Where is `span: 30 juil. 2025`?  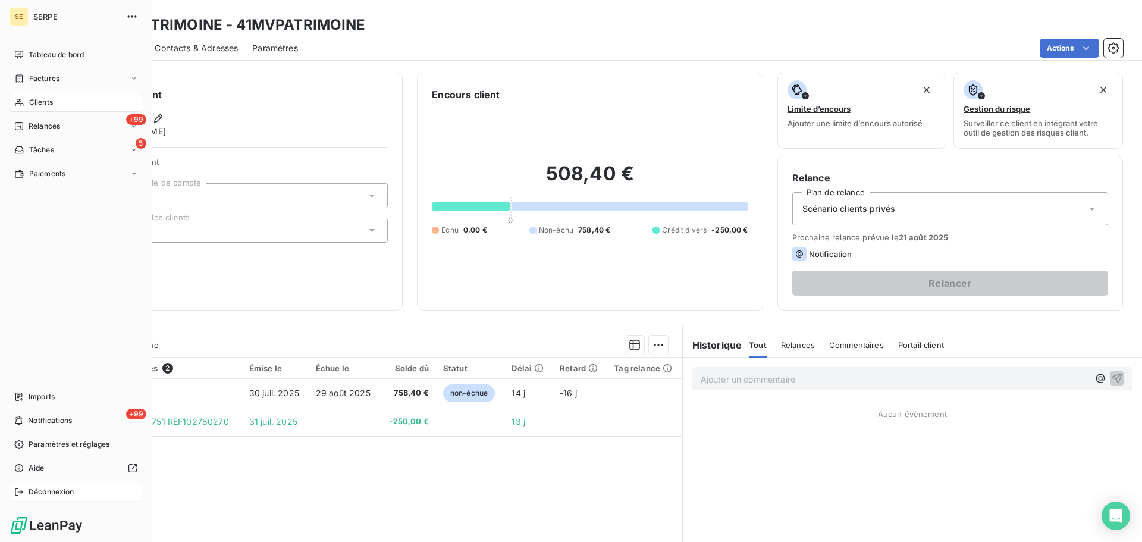
span: 30 juil. 2025 is located at coordinates (274, 393).